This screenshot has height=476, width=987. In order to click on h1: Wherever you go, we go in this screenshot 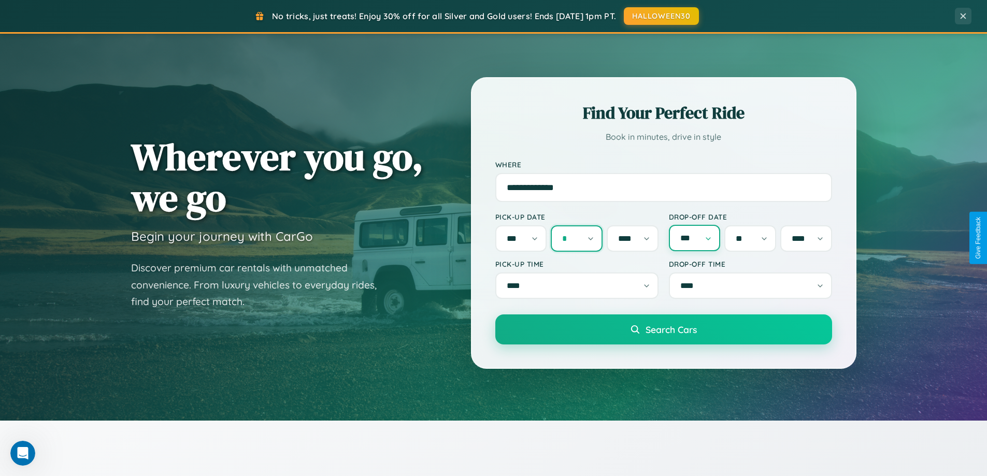, I will do `click(277, 177)`.